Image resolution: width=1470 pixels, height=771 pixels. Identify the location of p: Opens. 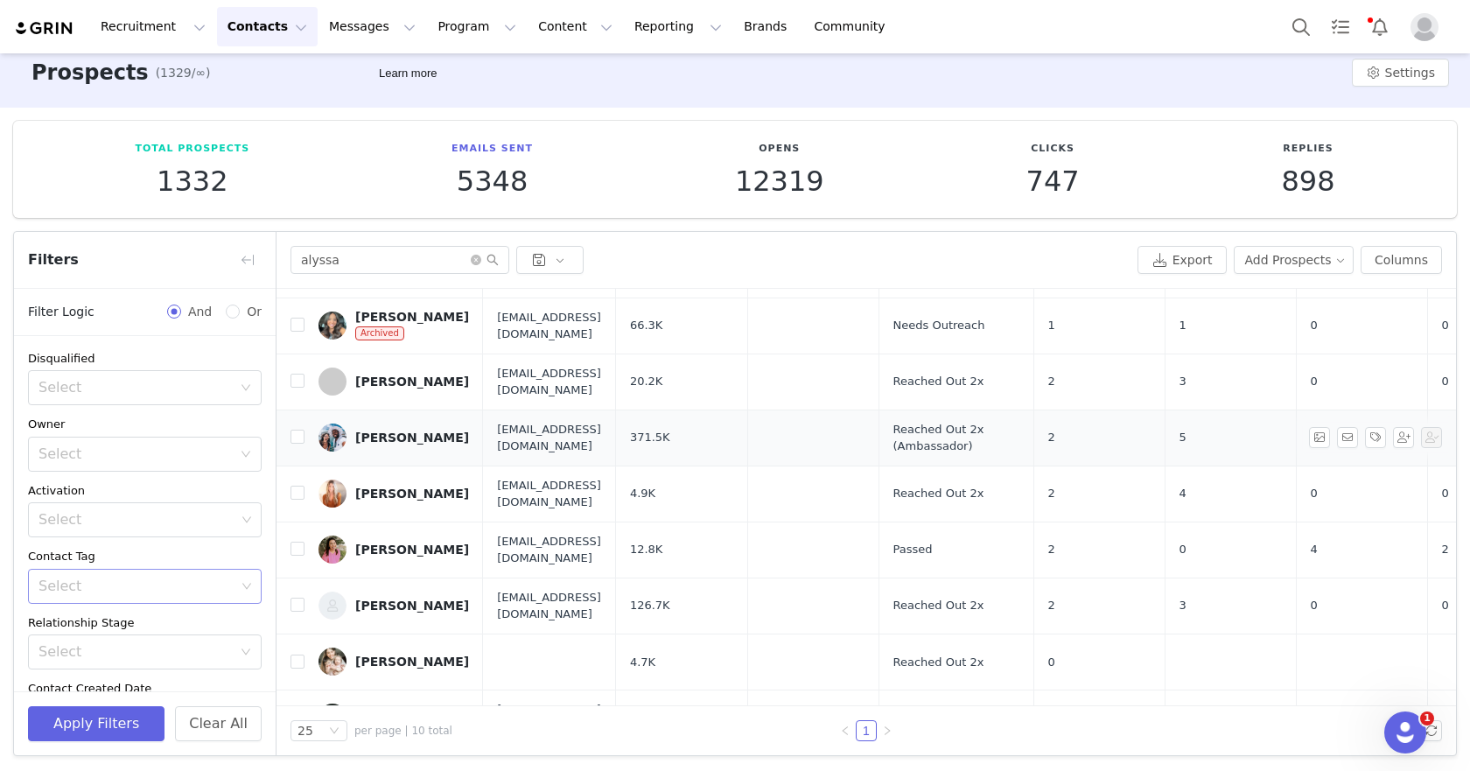
(780, 149).